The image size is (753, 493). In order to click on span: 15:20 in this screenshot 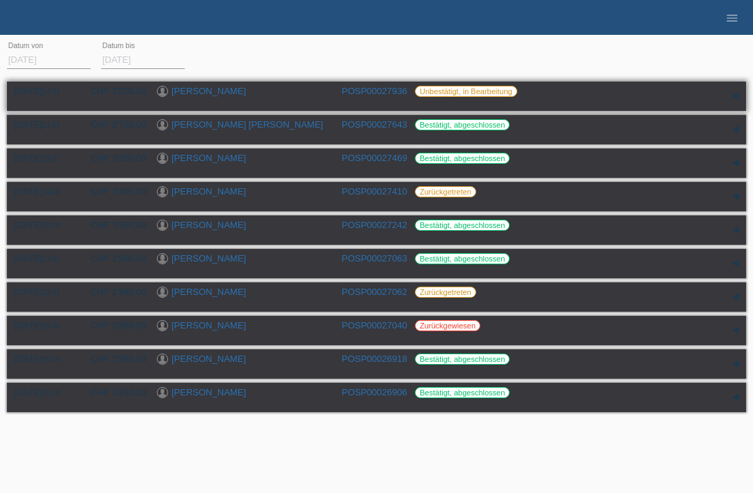, I will do `click(51, 392)`.